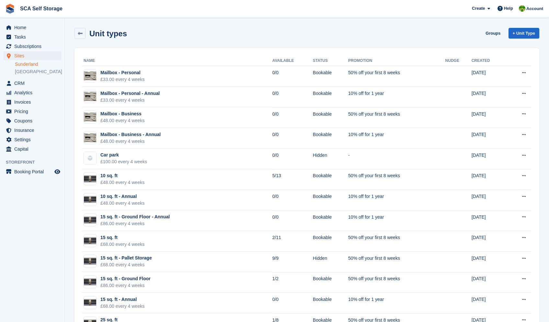 This screenshot has height=322, width=549. Describe the element at coordinates (524, 33) in the screenshot. I see `a: + Unit Type` at that location.